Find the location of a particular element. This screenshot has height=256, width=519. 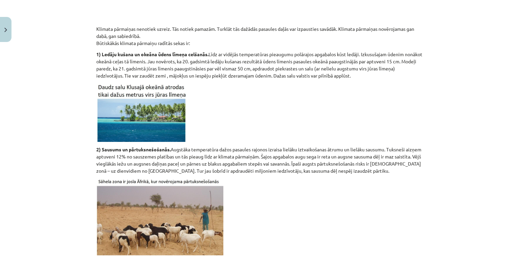

p: Līdz ar vidējās temperatūras pieaugumu polārajos apgabalos kūst ledāji. Izkusušajam ūdenim nonāko... is located at coordinates (260, 65).